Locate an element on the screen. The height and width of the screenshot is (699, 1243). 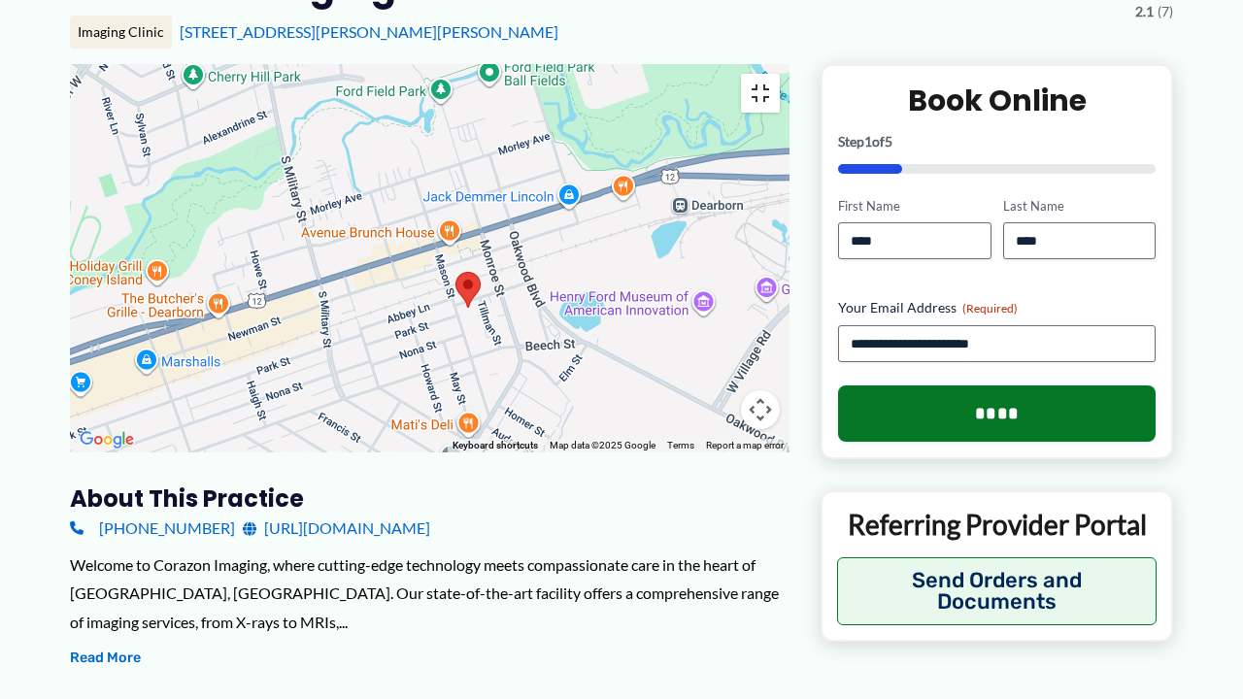
span: 1 is located at coordinates (868, 141).